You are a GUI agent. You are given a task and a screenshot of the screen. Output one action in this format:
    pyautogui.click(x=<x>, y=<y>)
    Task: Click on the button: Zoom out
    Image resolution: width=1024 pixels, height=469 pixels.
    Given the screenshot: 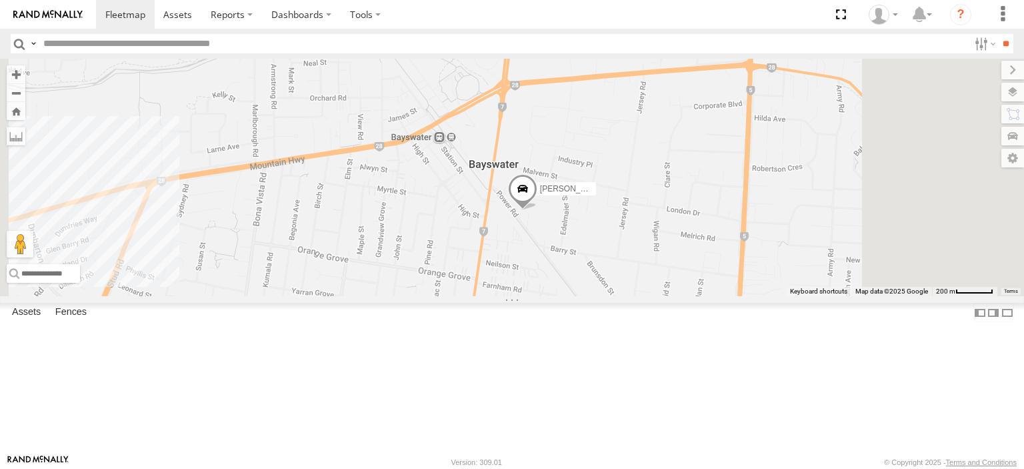 What is the action you would take?
    pyautogui.click(x=16, y=93)
    